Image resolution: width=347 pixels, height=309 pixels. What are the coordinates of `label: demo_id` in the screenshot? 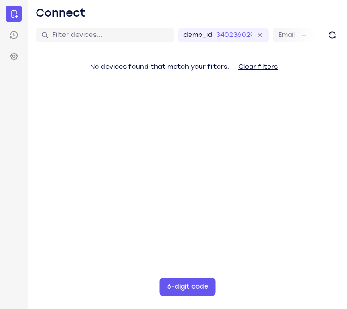 It's located at (198, 35).